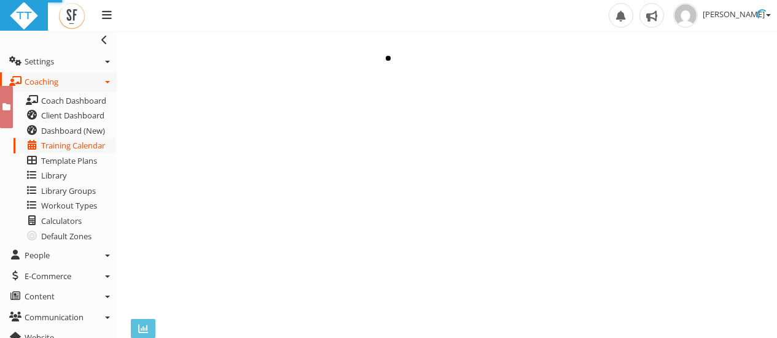  What do you see at coordinates (64, 101) in the screenshot?
I see `a: Coach Dashboard` at bounding box center [64, 101].